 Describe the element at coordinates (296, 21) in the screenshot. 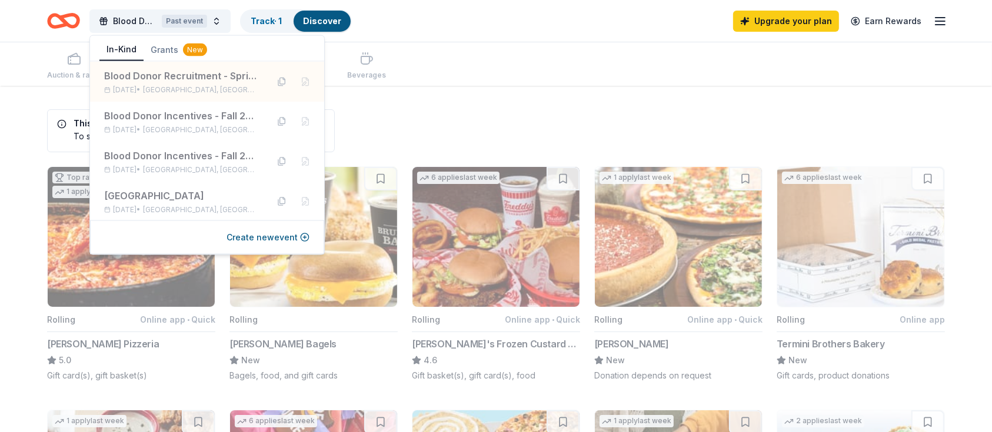

I see `button: Track· 1Discover` at that location.